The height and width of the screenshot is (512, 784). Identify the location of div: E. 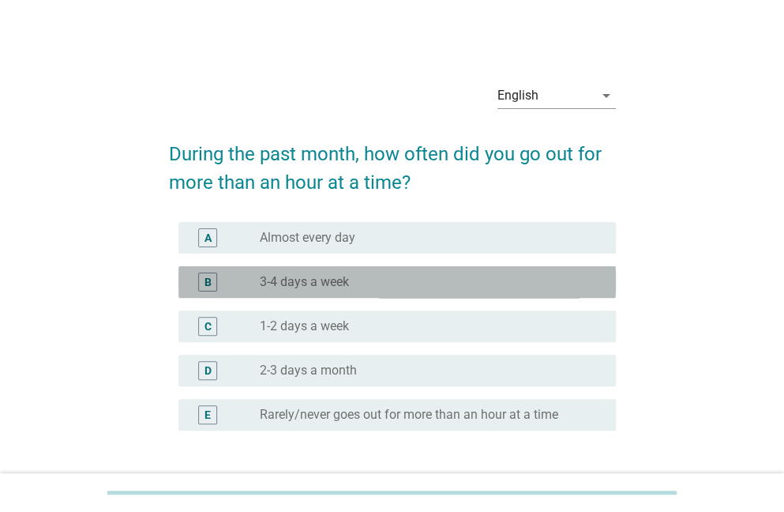
(208, 414).